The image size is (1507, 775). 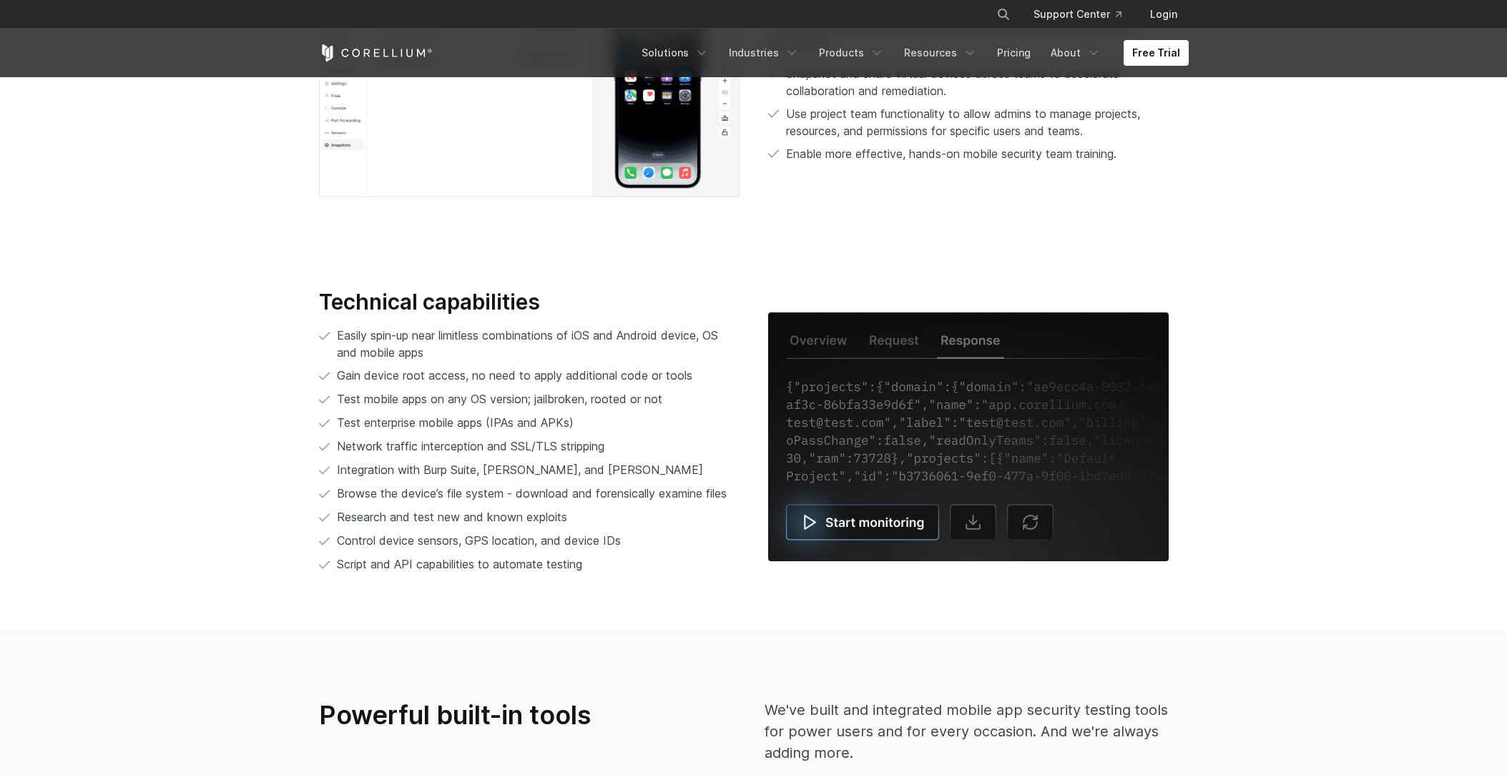 I want to click on span: Gain device root access, no need to apply additional code or tools, so click(x=514, y=376).